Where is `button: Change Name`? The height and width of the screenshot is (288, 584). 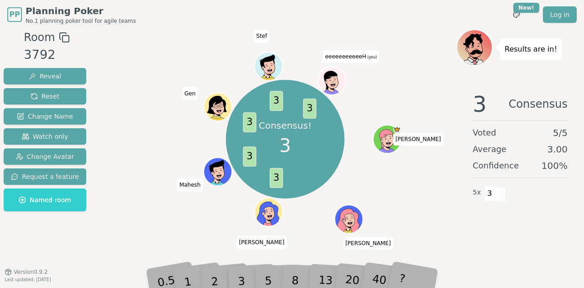
button: Change Name is located at coordinates (45, 116).